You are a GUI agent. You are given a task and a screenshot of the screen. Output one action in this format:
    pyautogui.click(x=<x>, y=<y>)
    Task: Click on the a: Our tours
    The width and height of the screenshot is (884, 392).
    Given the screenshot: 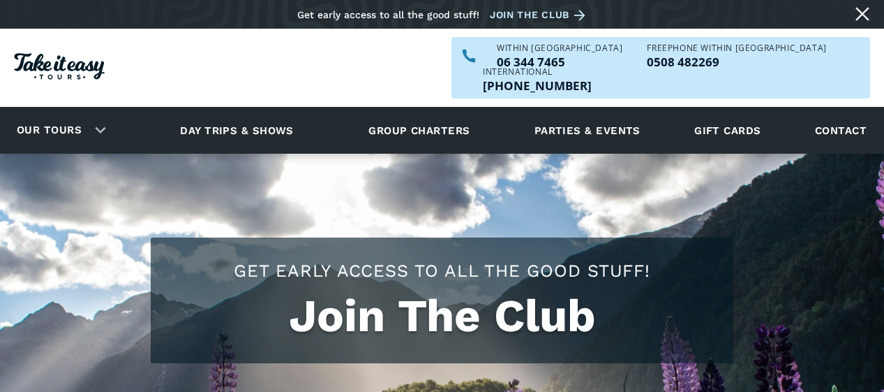 What is the action you would take?
    pyautogui.click(x=49, y=130)
    